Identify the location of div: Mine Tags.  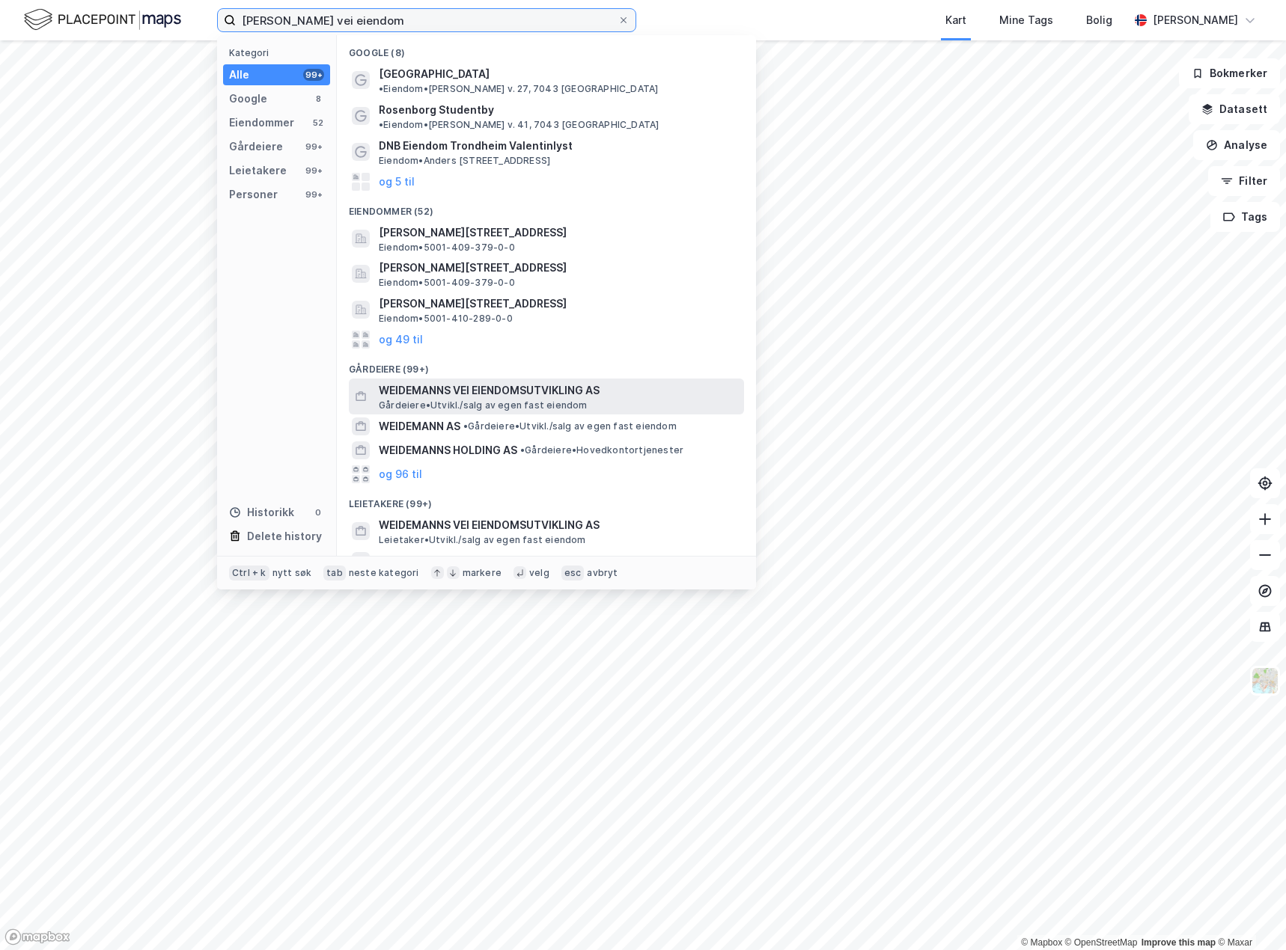
(1026, 20).